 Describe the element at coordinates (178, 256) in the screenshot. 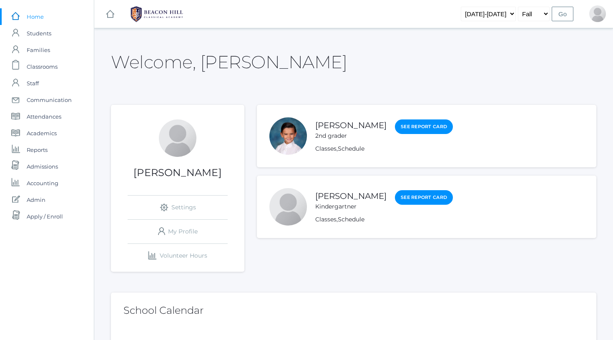

I see `a: Volunteer Hours` at that location.